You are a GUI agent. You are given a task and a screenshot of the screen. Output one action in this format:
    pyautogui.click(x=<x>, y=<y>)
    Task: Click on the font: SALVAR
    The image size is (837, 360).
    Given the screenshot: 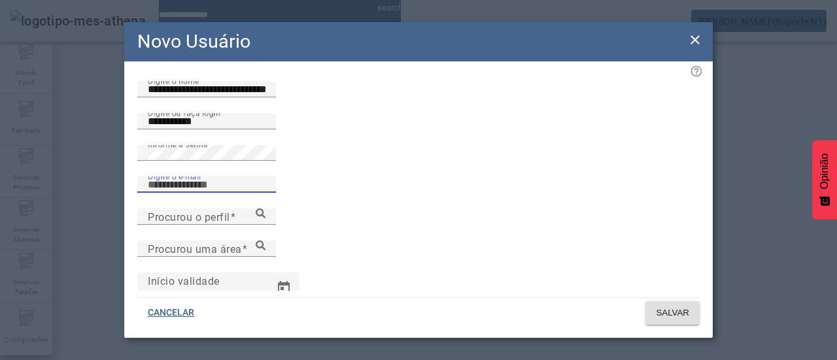 What is the action you would take?
    pyautogui.click(x=672, y=313)
    